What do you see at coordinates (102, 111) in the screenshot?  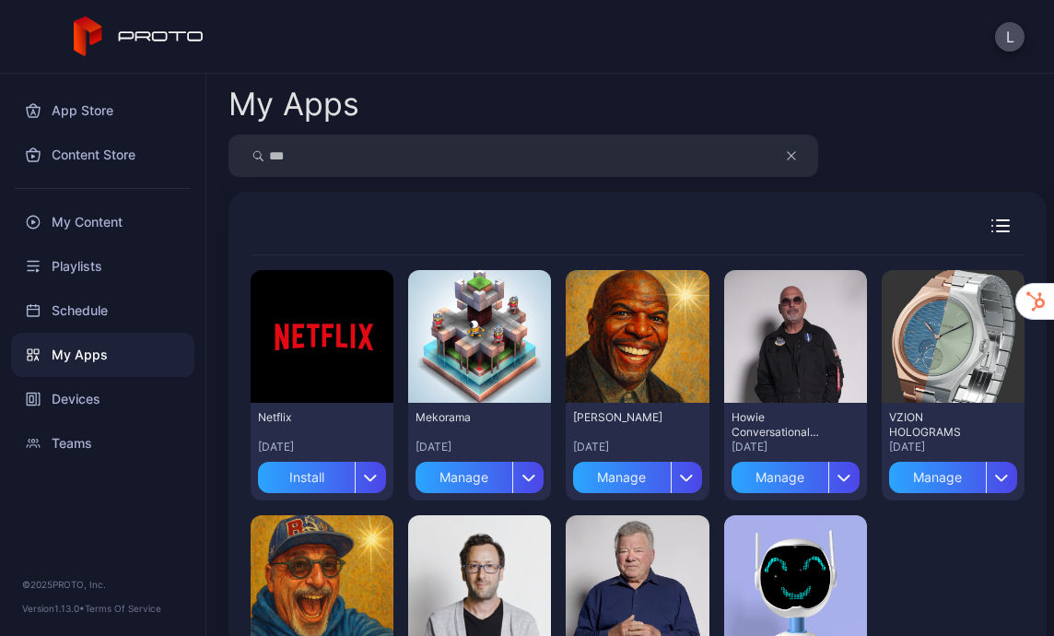 I see `a: App Store` at bounding box center [102, 111].